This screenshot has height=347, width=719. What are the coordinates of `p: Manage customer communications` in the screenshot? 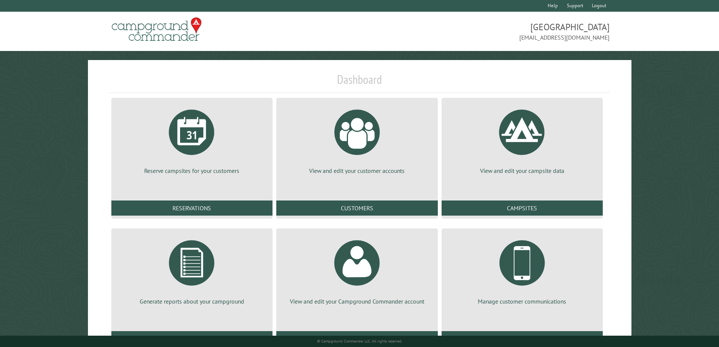 It's located at (522, 301).